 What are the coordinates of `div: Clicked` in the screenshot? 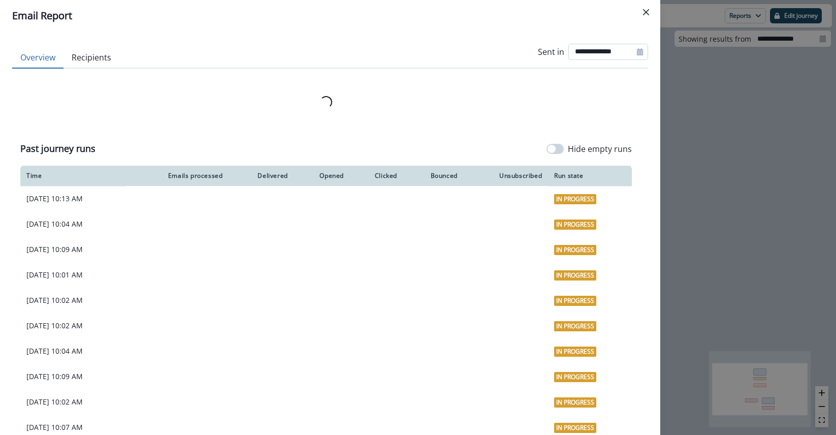 It's located at (377, 176).